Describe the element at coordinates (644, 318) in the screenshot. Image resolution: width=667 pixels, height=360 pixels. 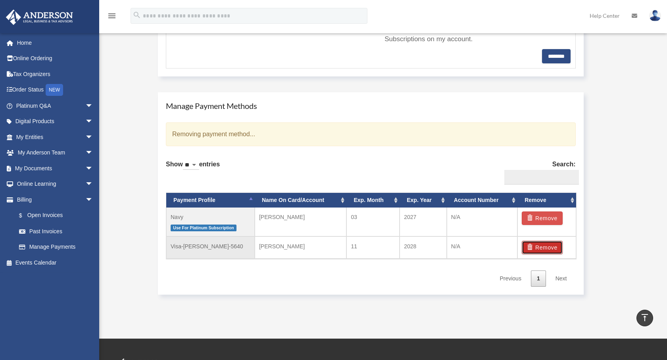
I see `a: vertical_align_top` at that location.